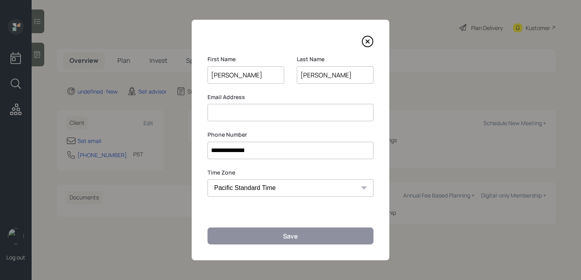 The height and width of the screenshot is (280, 581). Describe the element at coordinates (290, 236) in the screenshot. I see `button: Save` at that location.